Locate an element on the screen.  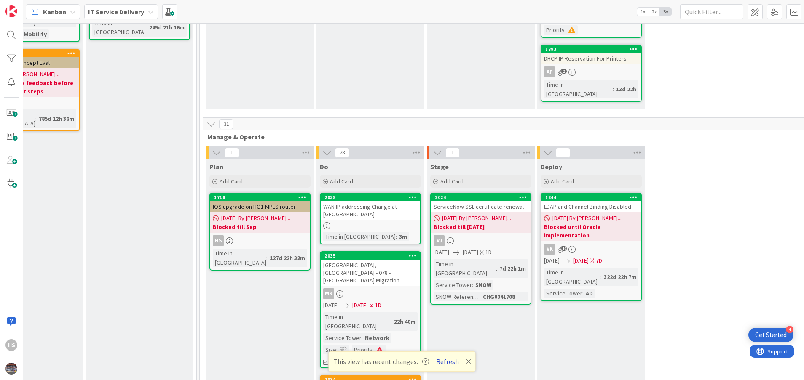
span: Kanban is located at coordinates (54, 12).